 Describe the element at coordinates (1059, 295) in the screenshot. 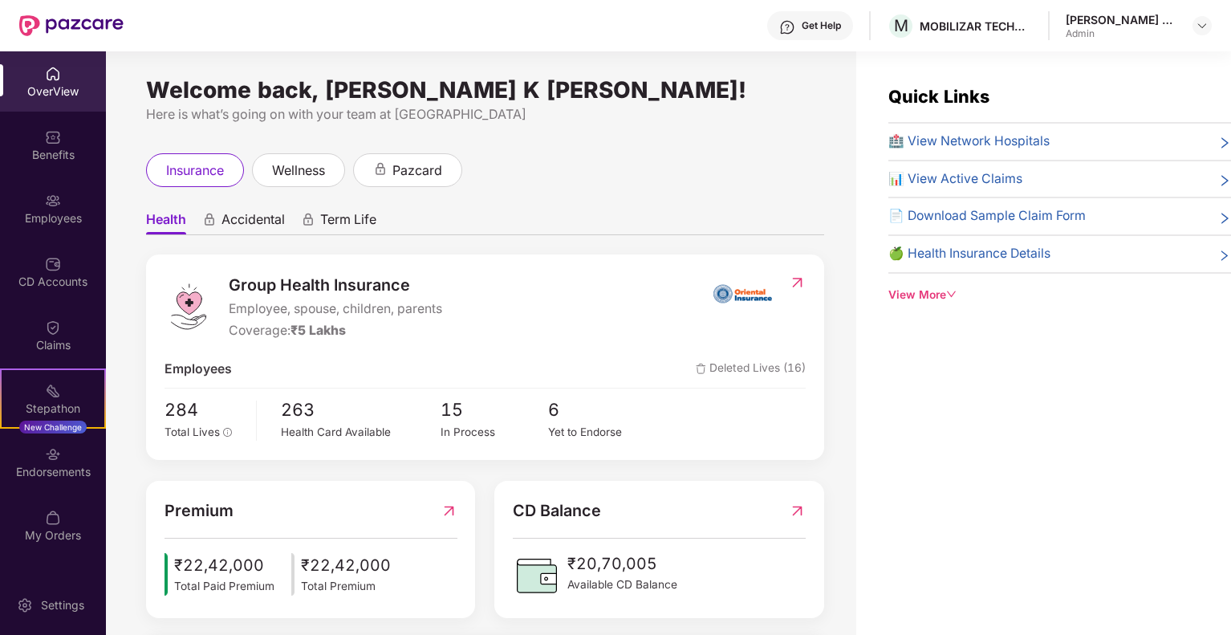

I see `div: View More` at that location.